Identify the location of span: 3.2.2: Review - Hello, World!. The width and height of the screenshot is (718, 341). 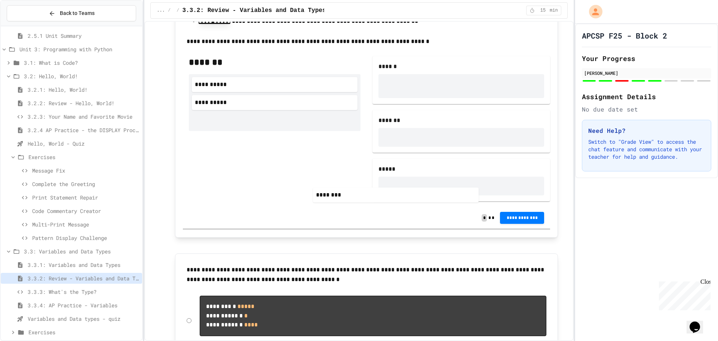
(83, 103).